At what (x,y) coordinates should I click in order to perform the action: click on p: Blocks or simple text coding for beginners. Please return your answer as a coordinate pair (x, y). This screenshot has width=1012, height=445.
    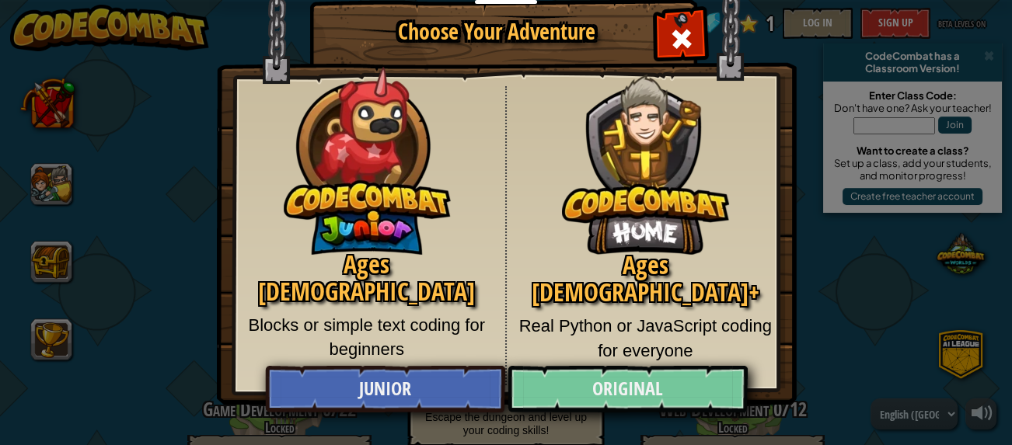
    Looking at the image, I should click on (367, 337).